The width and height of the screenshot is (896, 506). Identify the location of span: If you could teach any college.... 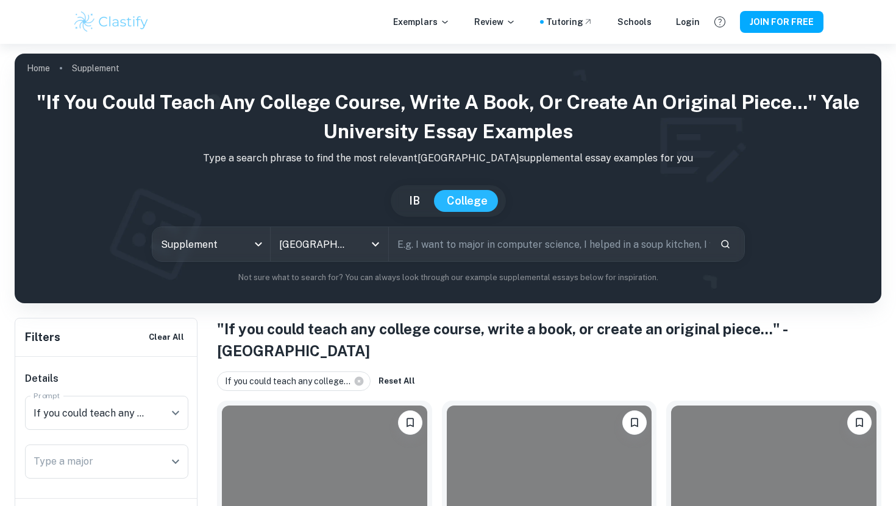
(290, 381).